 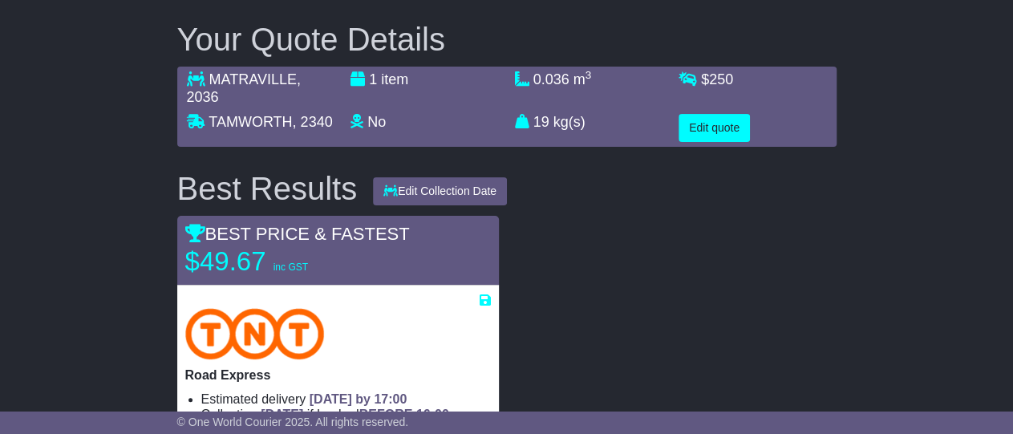 What do you see at coordinates (432, 414) in the screenshot?
I see `span: 16:00` at bounding box center [432, 414].